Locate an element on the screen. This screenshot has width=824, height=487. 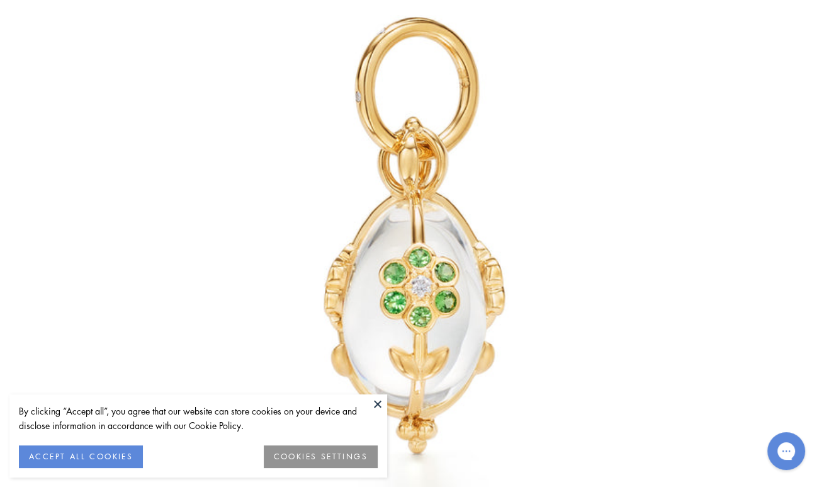
button: Gorgias live chat is located at coordinates (25, 23).